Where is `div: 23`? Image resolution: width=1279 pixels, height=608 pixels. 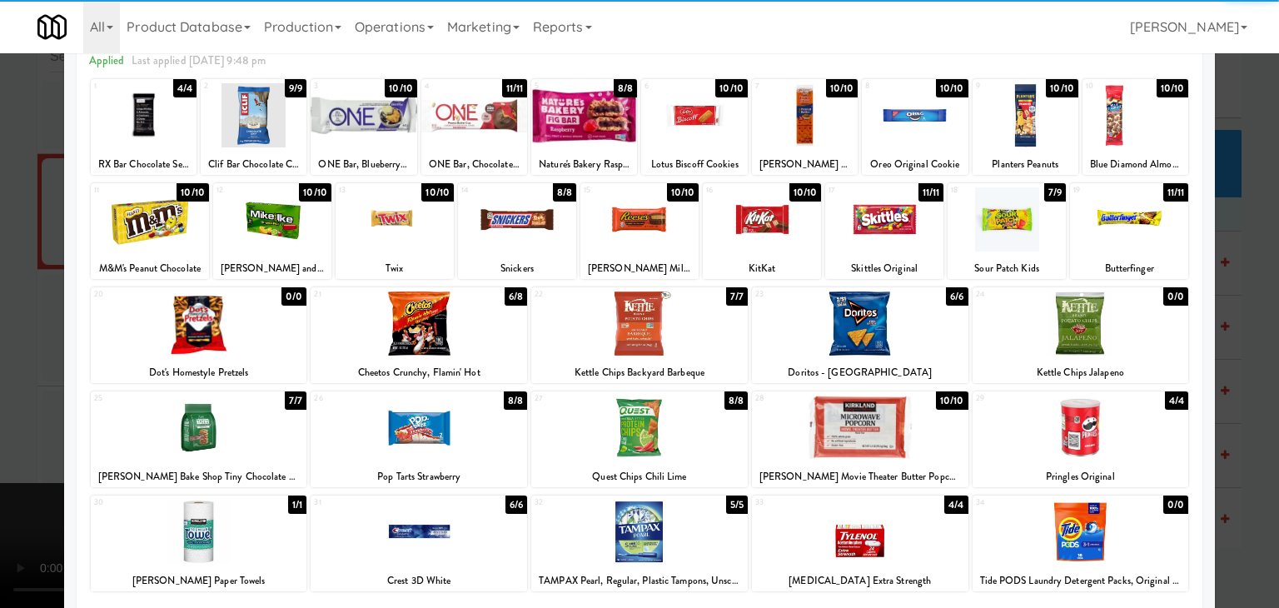
div: 23 is located at coordinates (808, 294).